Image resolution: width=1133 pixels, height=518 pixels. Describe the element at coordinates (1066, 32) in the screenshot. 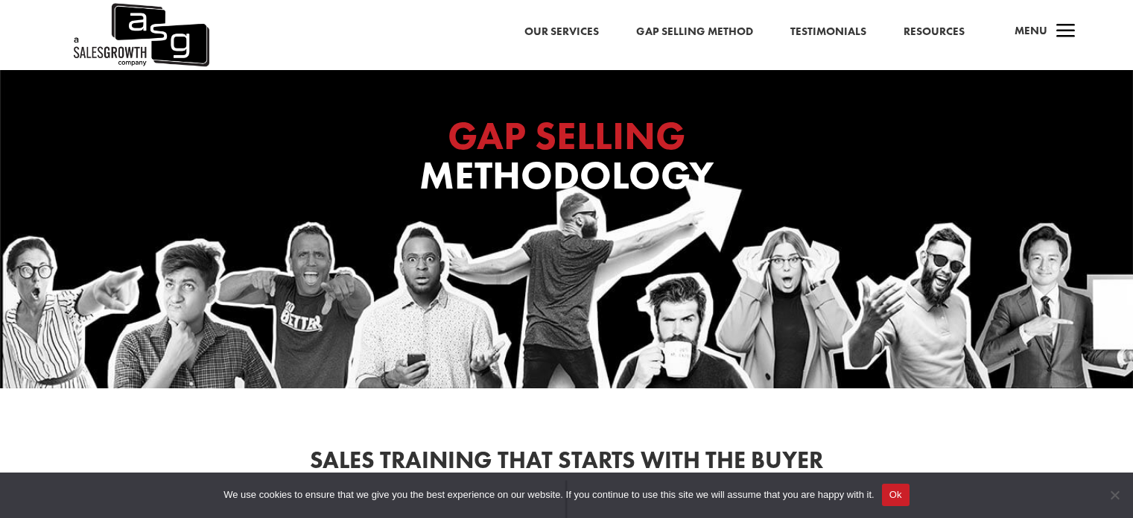

I see `span: a` at that location.